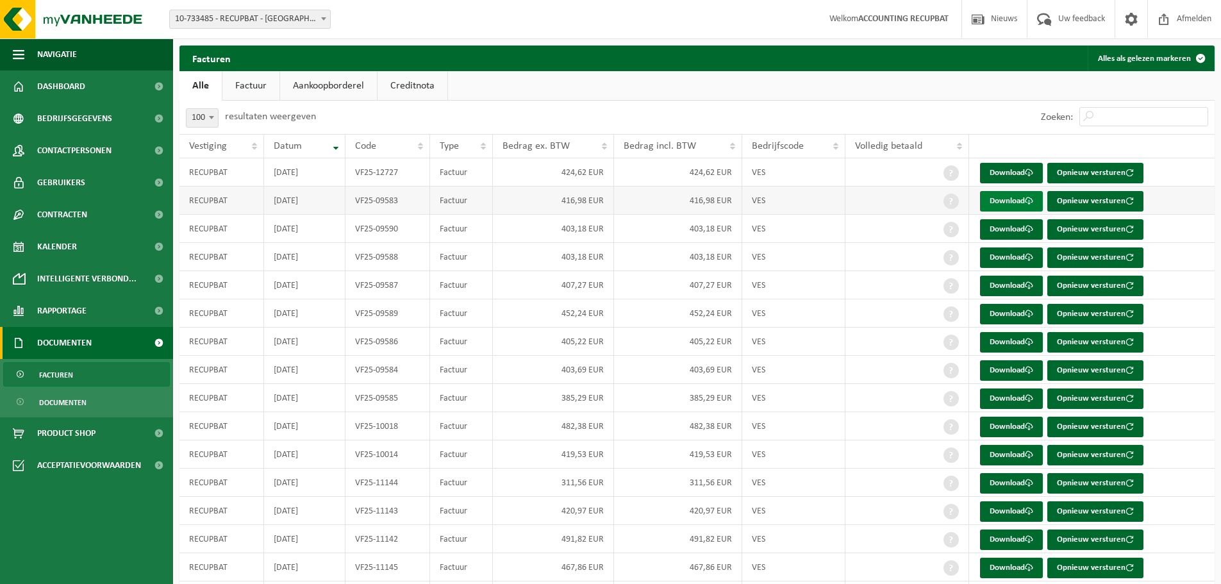  What do you see at coordinates (66, 433) in the screenshot?
I see `span: Product Shop` at bounding box center [66, 433].